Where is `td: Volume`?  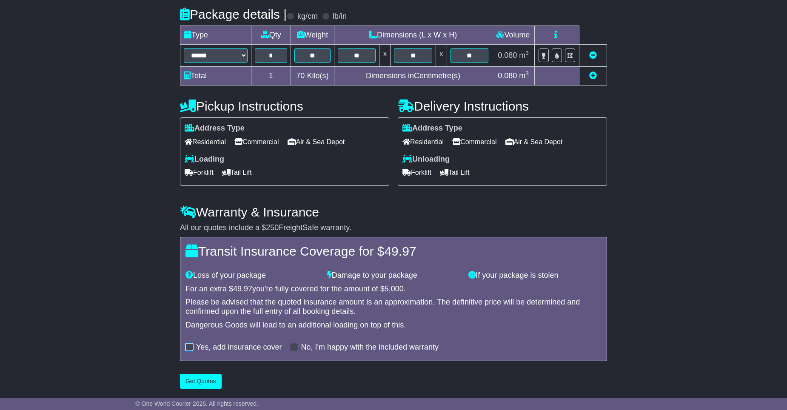 td: Volume is located at coordinates (513, 35).